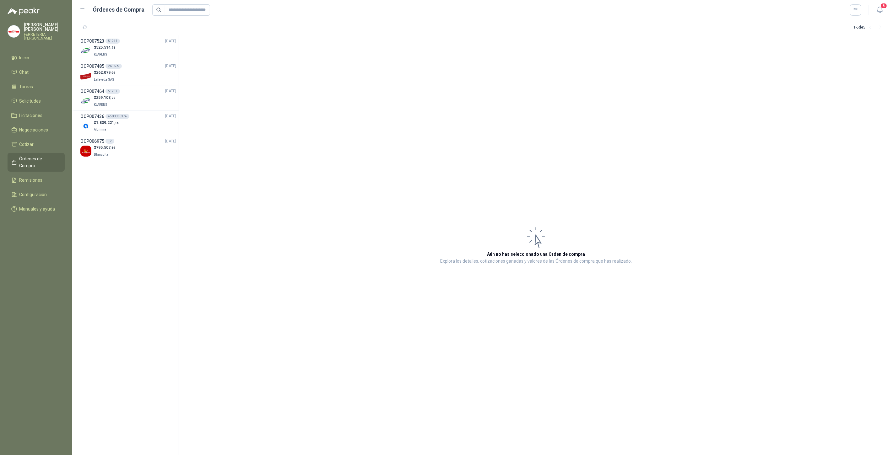  I want to click on span: Lafayette SAS, so click(104, 79).